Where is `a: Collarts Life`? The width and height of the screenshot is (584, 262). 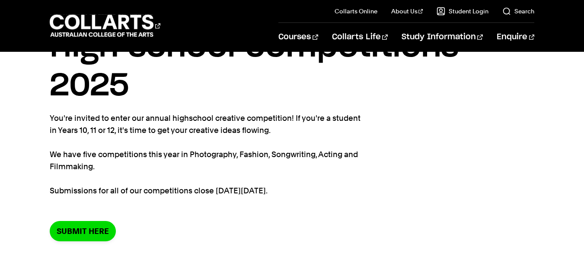
a: Collarts Life is located at coordinates (359, 37).